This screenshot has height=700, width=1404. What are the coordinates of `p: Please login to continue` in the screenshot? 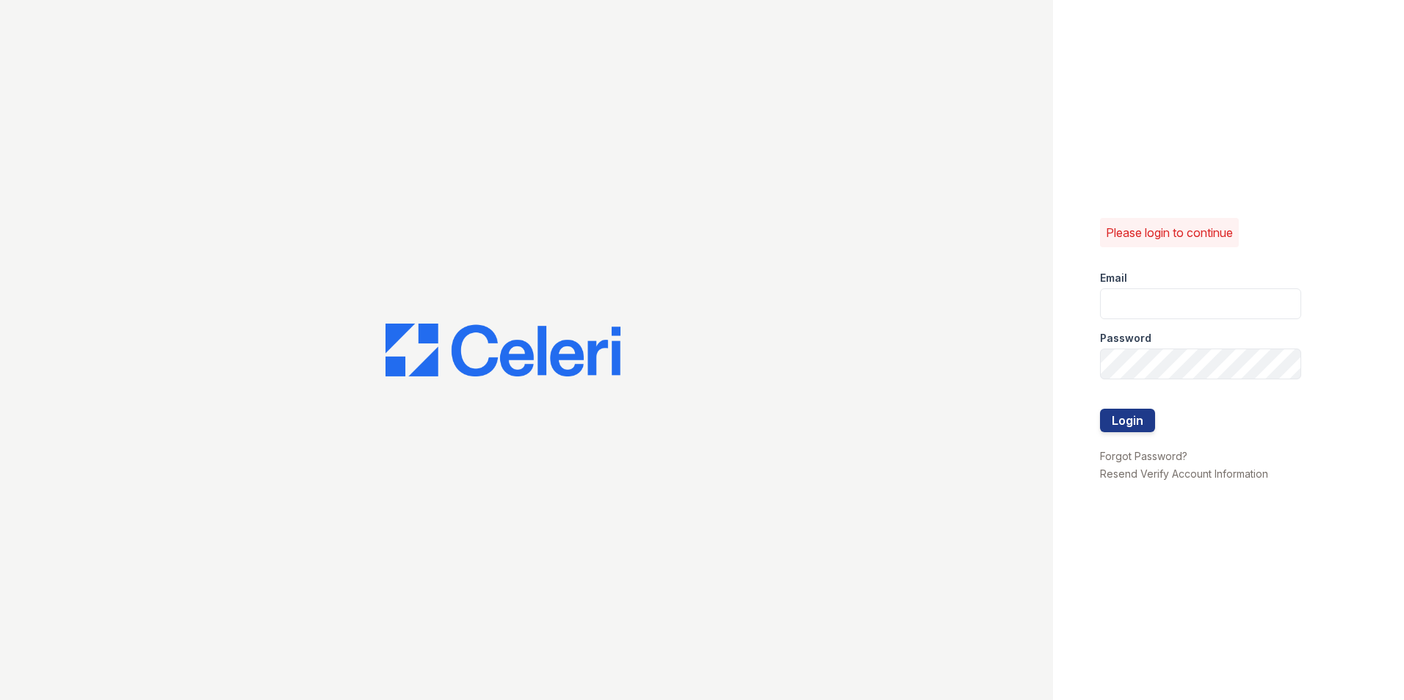 It's located at (1169, 233).